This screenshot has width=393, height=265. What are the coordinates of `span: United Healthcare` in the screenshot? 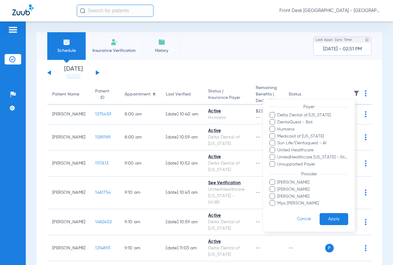 It's located at (313, 150).